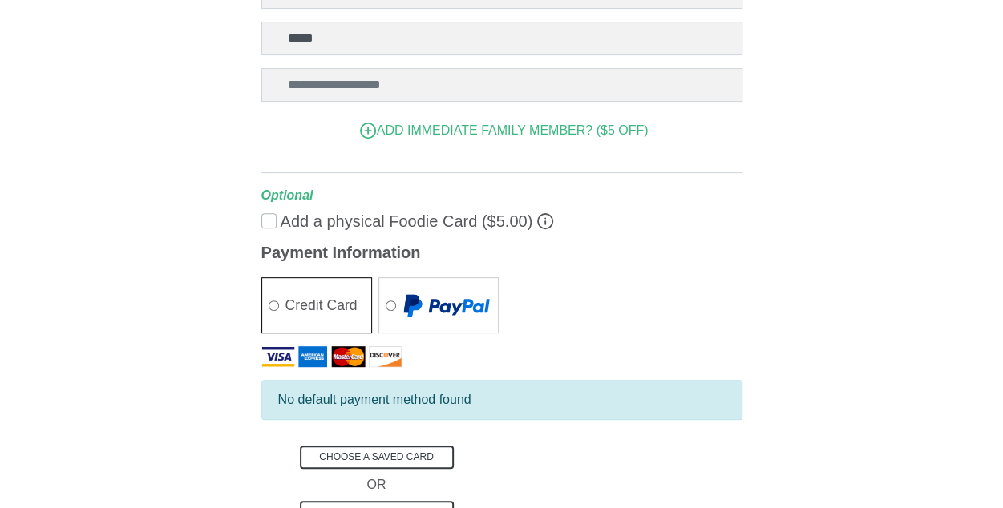 Image resolution: width=1003 pixels, height=508 pixels. I want to click on label: Add a physical Foodie Card ($5.00), so click(406, 221).